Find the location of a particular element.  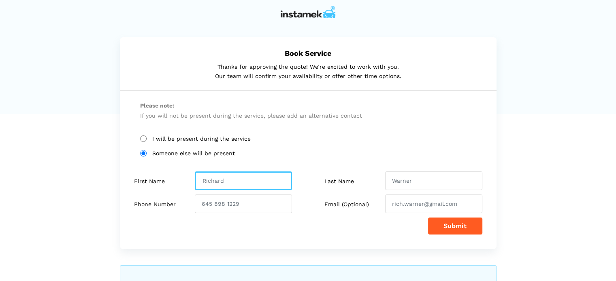

input: 645 898 1229 is located at coordinates (243, 204).